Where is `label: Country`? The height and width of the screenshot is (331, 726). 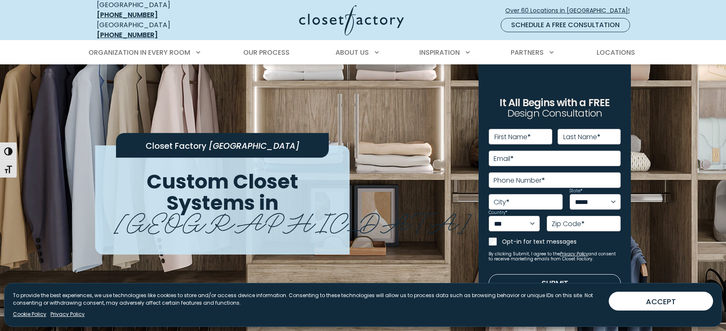
label: Country is located at coordinates (498, 212).